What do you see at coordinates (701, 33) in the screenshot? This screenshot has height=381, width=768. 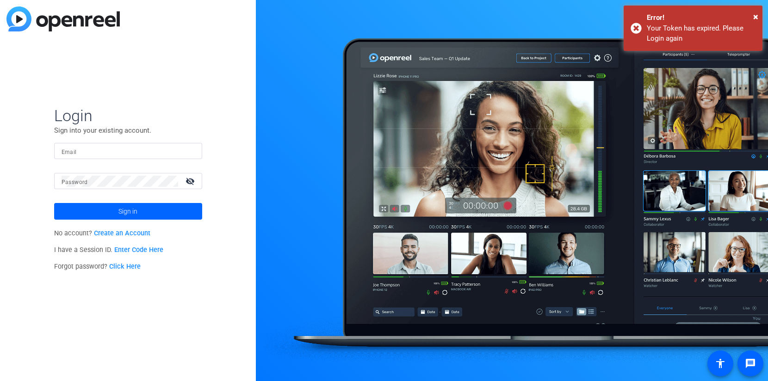 I see `div: Your Token has expired. Please Login again` at bounding box center [701, 33].